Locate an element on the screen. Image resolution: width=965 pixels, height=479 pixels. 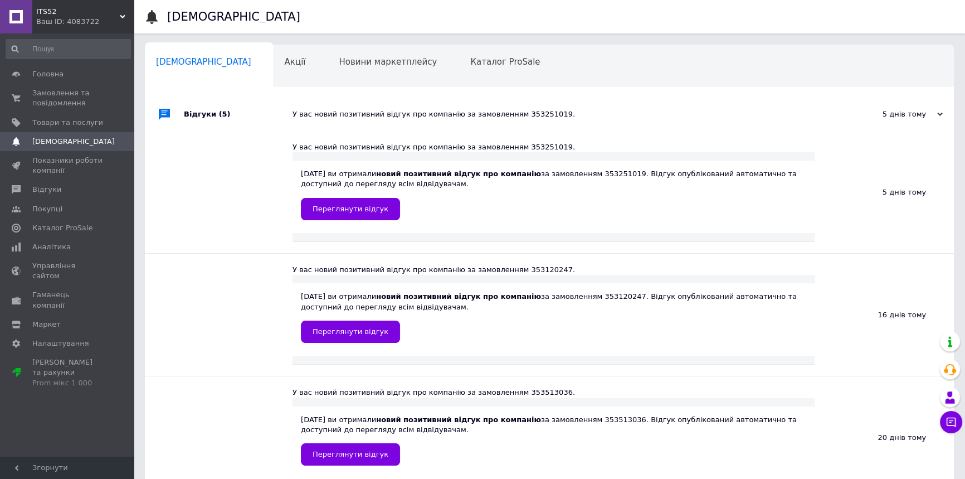
div: Відгуки is located at coordinates (238, 114).